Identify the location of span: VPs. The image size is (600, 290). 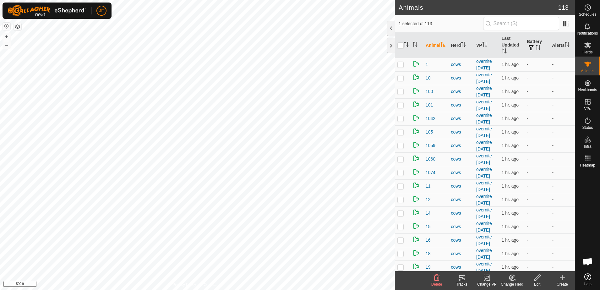
(587, 109).